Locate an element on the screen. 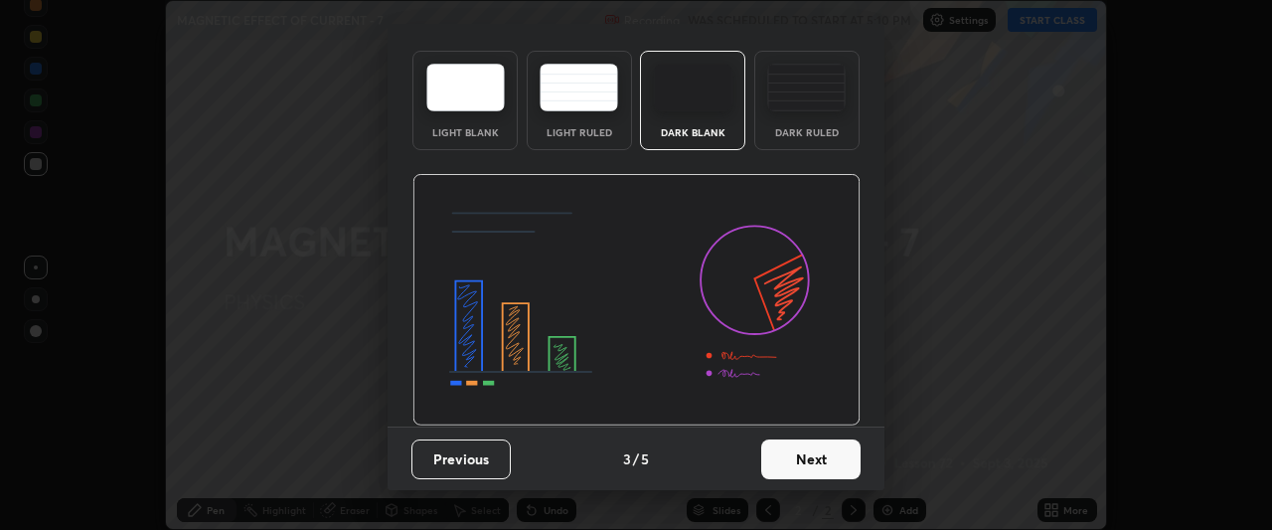 The image size is (1272, 530). div: Dark Blank is located at coordinates (692, 132).